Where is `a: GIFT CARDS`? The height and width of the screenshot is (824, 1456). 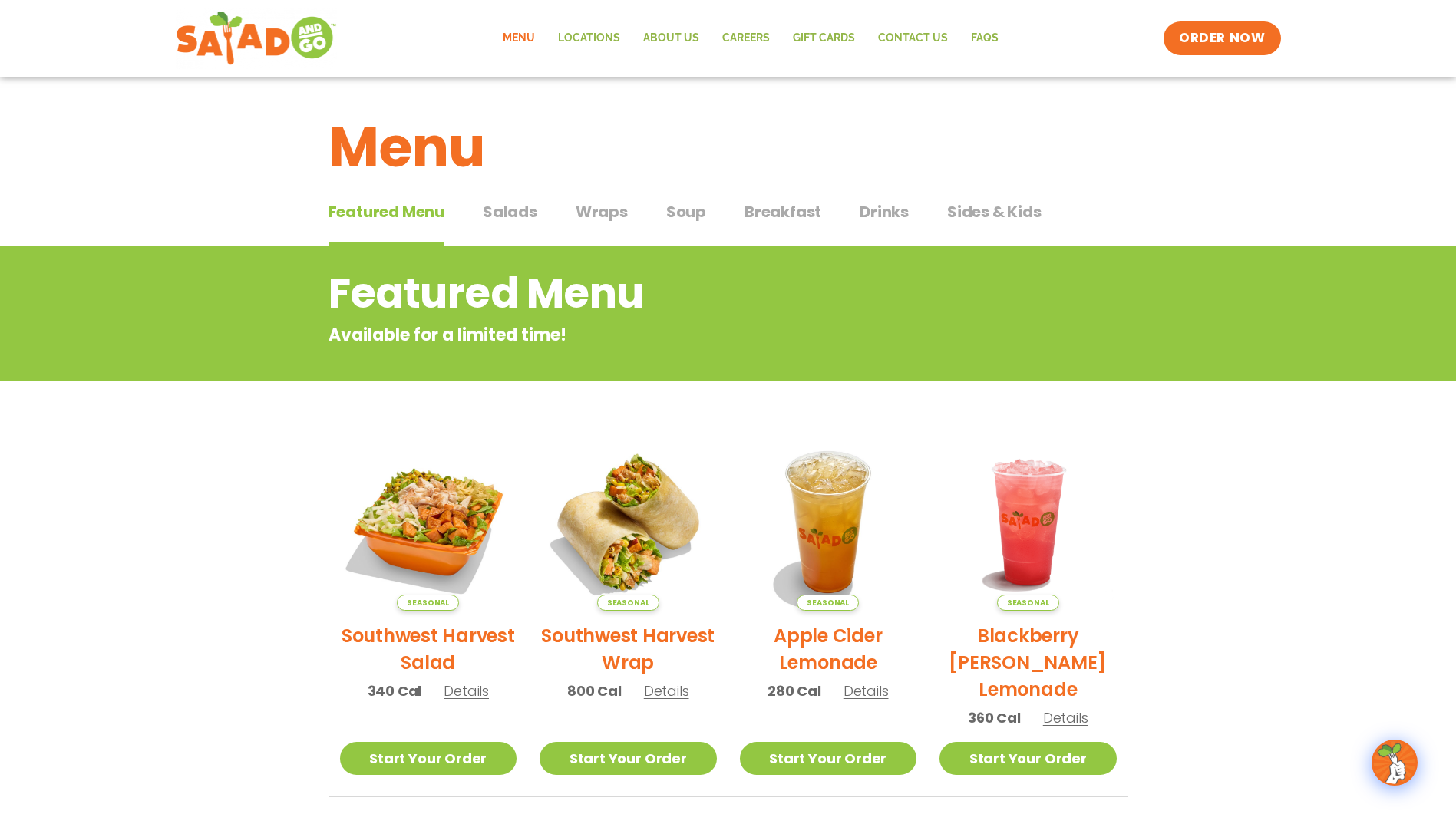 a: GIFT CARDS is located at coordinates (824, 39).